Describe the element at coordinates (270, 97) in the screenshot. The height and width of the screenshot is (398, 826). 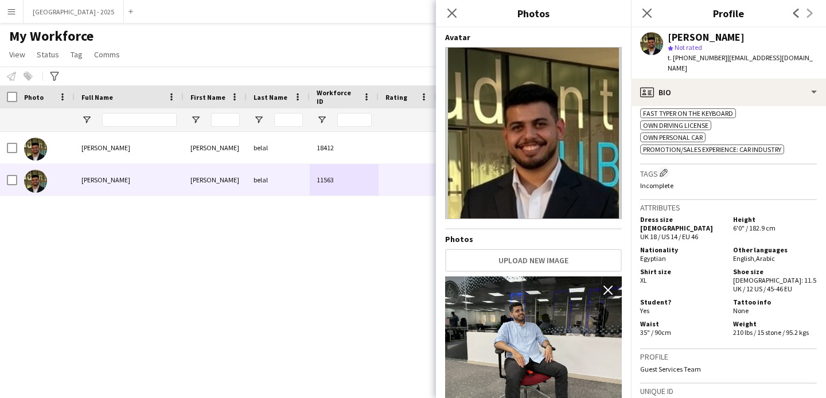
I see `span: Last Name` at that location.